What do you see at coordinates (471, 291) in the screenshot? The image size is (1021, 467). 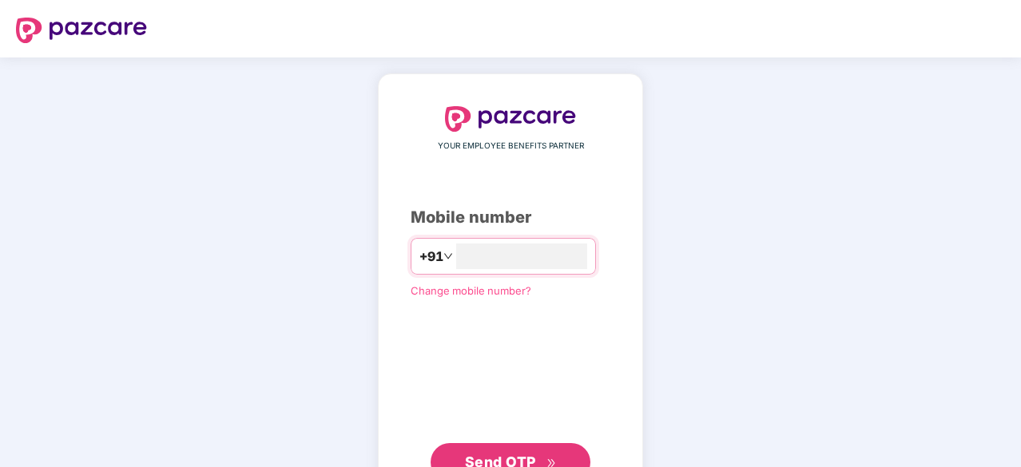 I see `a: Change mobile number?` at bounding box center [471, 291].